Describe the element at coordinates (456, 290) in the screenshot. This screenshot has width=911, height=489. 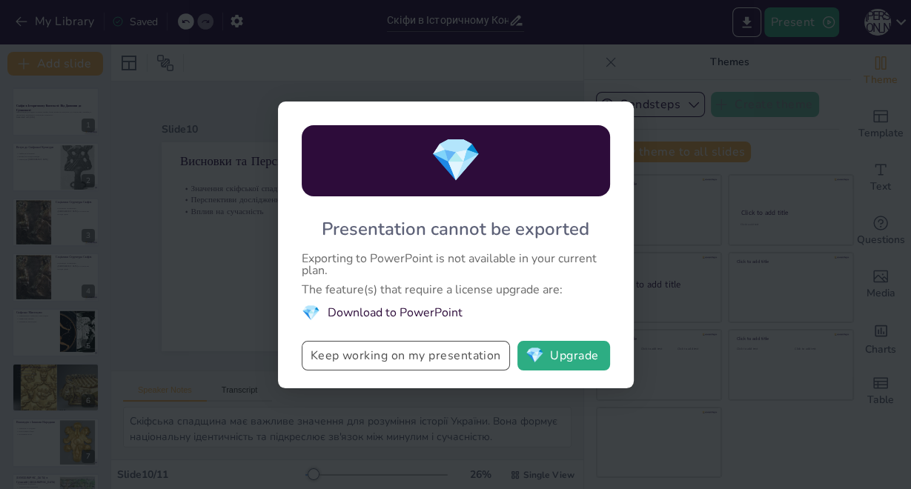
I see `div: The feature(s) that require a license upgrade are:` at that location.